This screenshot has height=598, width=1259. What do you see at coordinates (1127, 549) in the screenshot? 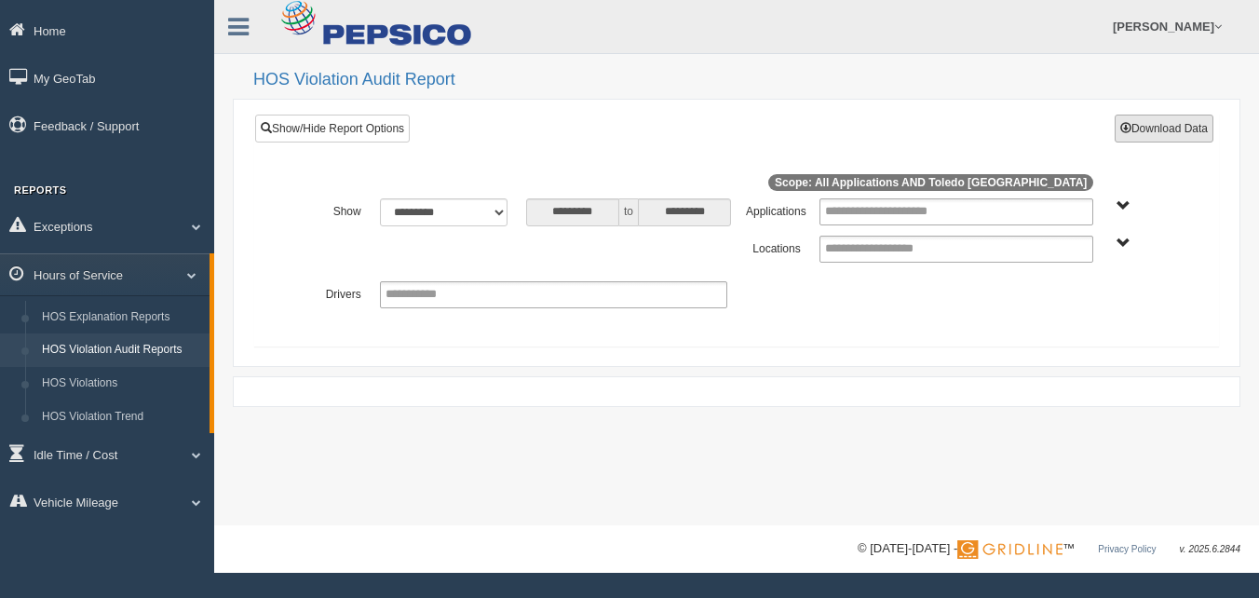
I see `a: Privacy Policy` at bounding box center [1127, 549].